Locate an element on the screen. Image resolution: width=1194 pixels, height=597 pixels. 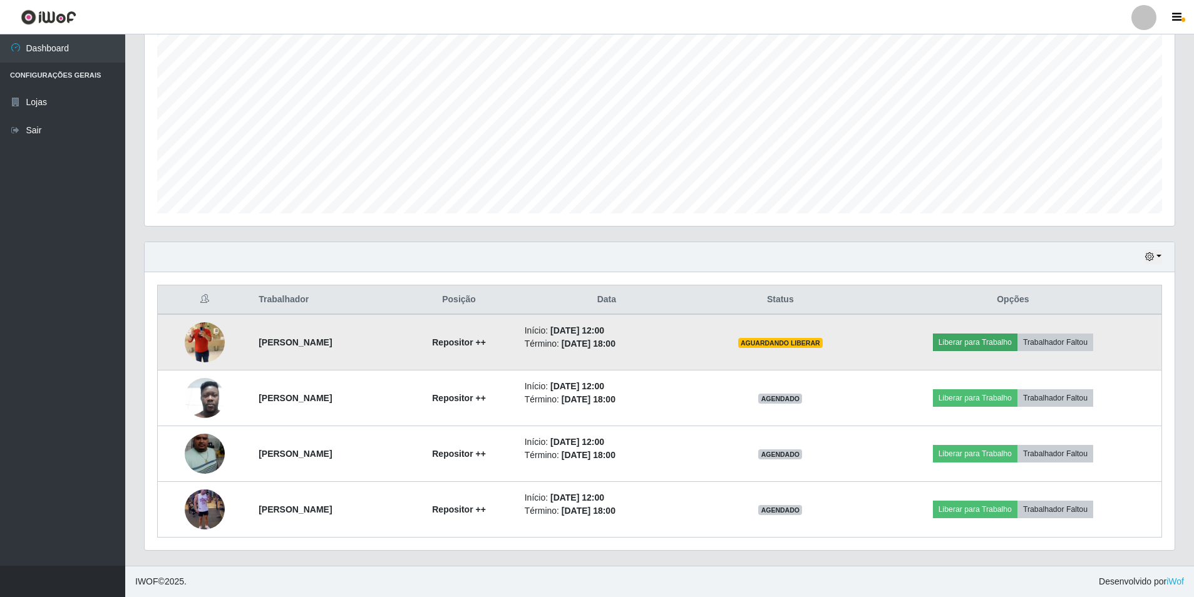
th: Status is located at coordinates (780, 300).